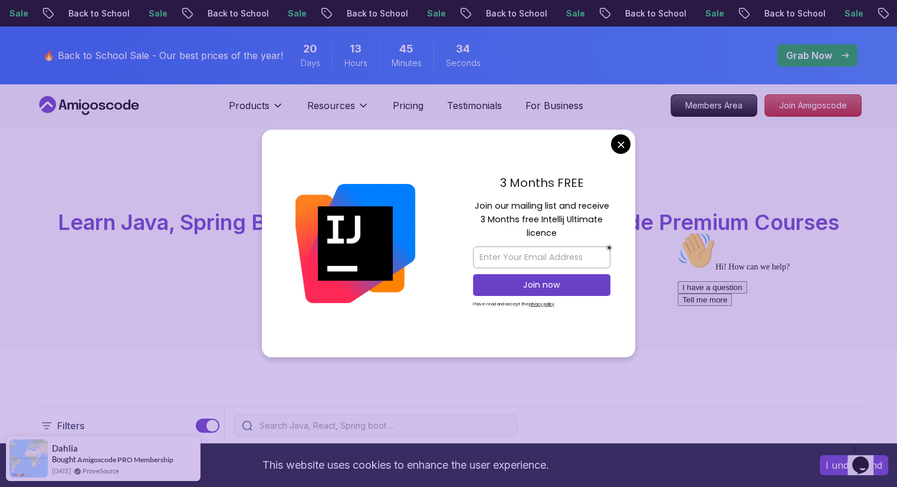  Describe the element at coordinates (448, 222) in the screenshot. I see `span: Learn Java, Spring Boot, DevOps & More with Amigoscode Premium Courses` at that location.